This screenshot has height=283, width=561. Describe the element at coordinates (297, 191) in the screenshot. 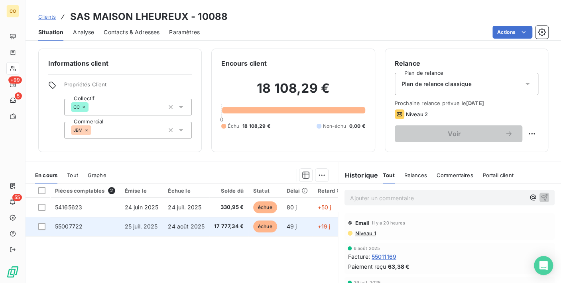

I see `div: Délai` at that location.